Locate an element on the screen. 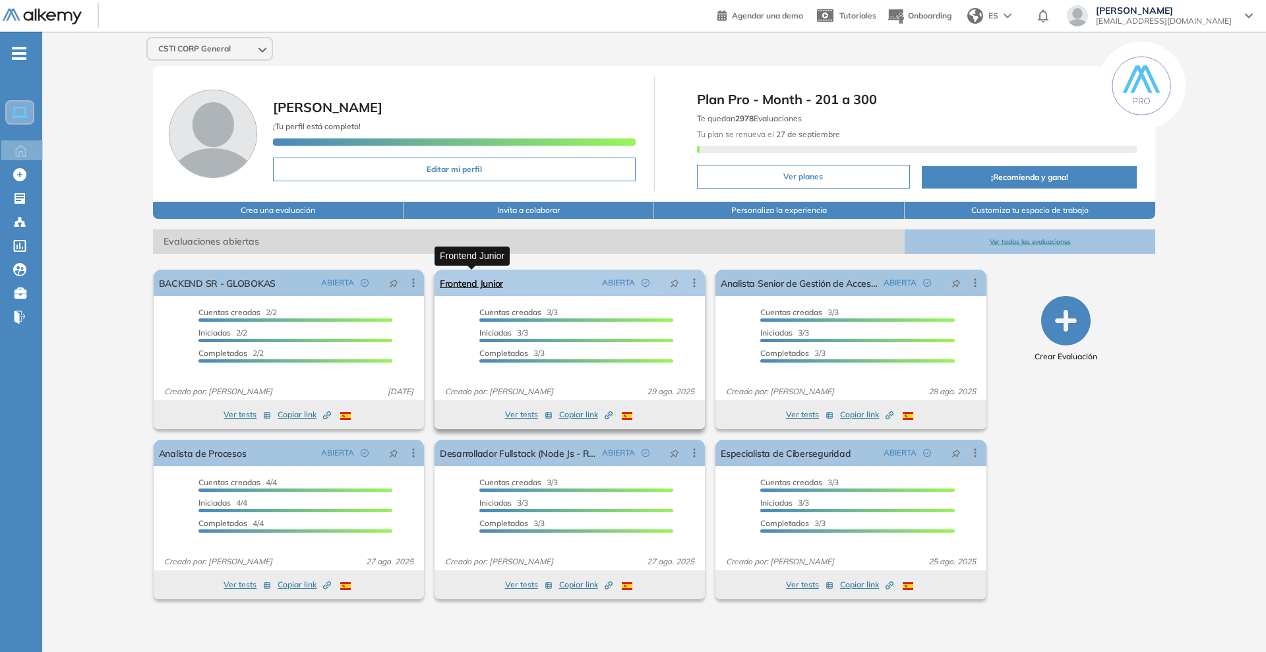  a: Frontend Junior is located at coordinates (471, 283).